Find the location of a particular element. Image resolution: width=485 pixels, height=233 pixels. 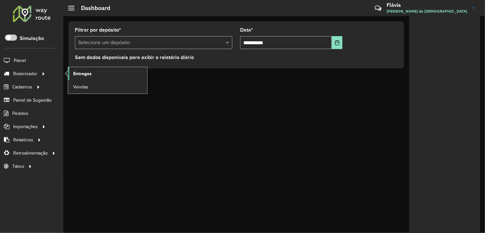

span: Relatórios is located at coordinates (23, 140).